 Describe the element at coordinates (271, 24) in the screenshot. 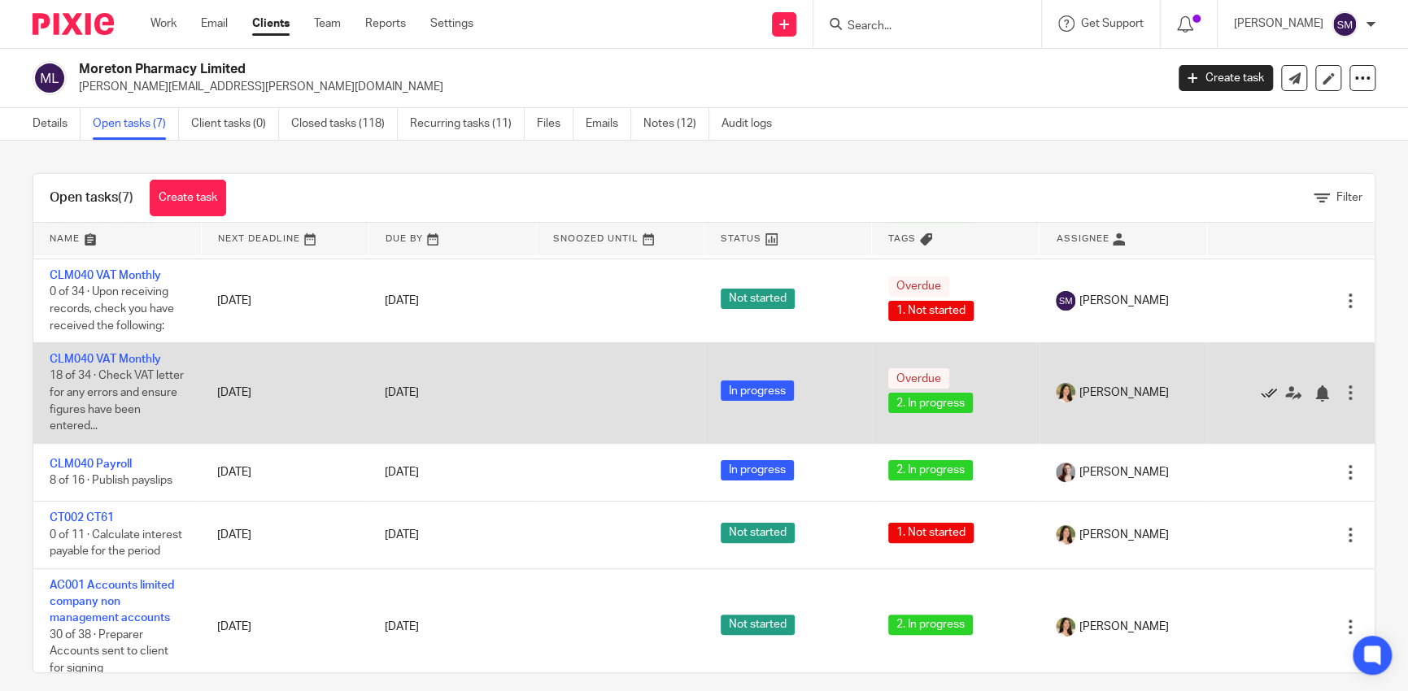

I see `a: Clients` at that location.